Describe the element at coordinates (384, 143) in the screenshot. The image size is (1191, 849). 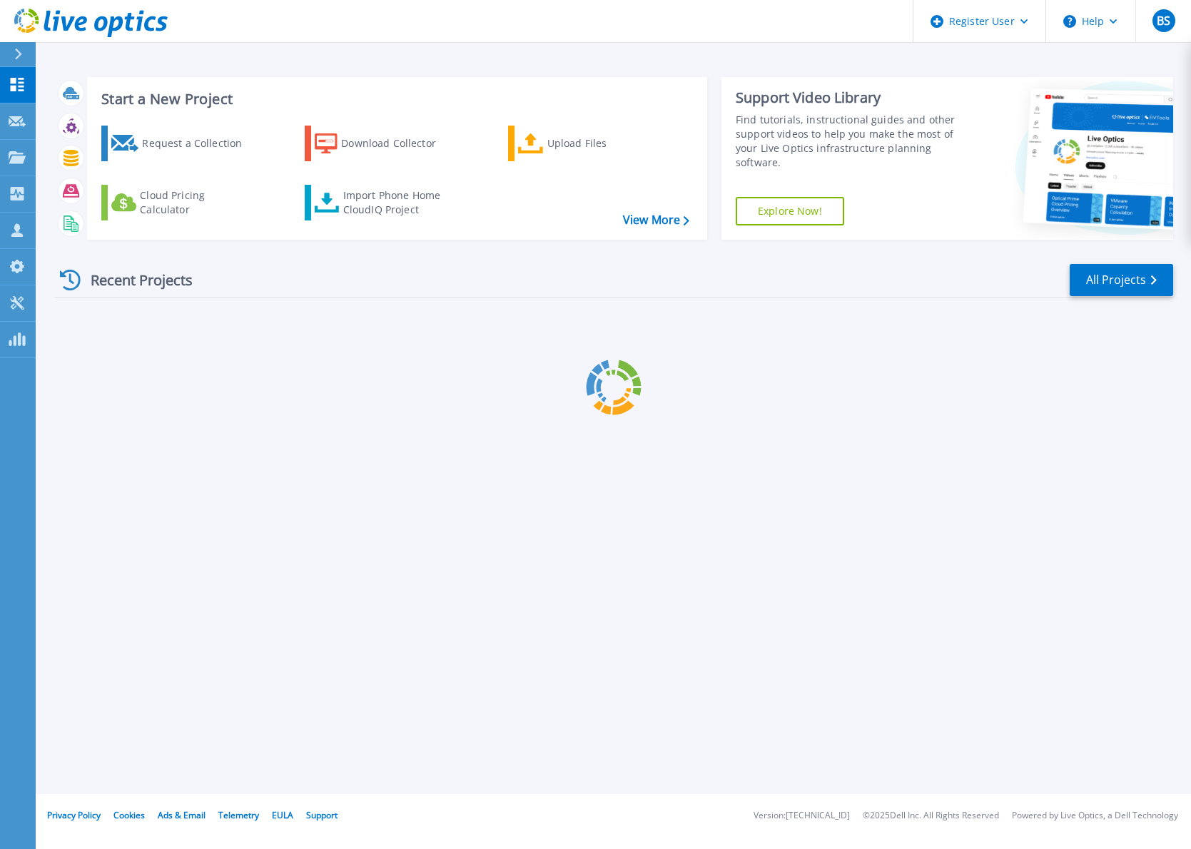
I see `a: Download Collector` at that location.